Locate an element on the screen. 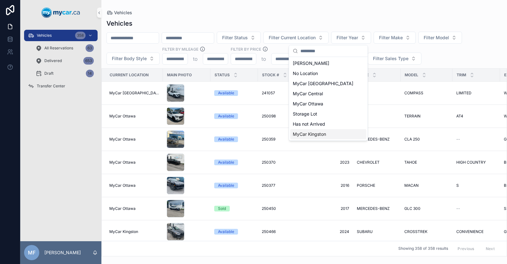 The width and height of the screenshot is (507, 264). span: 241057 is located at coordinates (268, 93).